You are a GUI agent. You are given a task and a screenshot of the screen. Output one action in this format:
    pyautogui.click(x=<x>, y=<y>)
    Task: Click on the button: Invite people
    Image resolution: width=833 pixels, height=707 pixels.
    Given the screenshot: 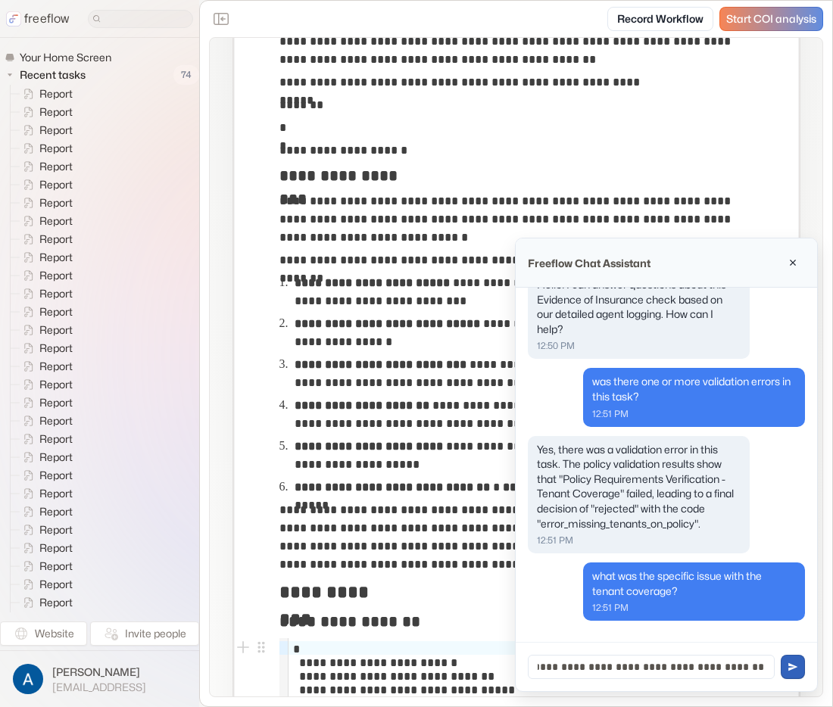 What is the action you would take?
    pyautogui.click(x=145, y=634)
    